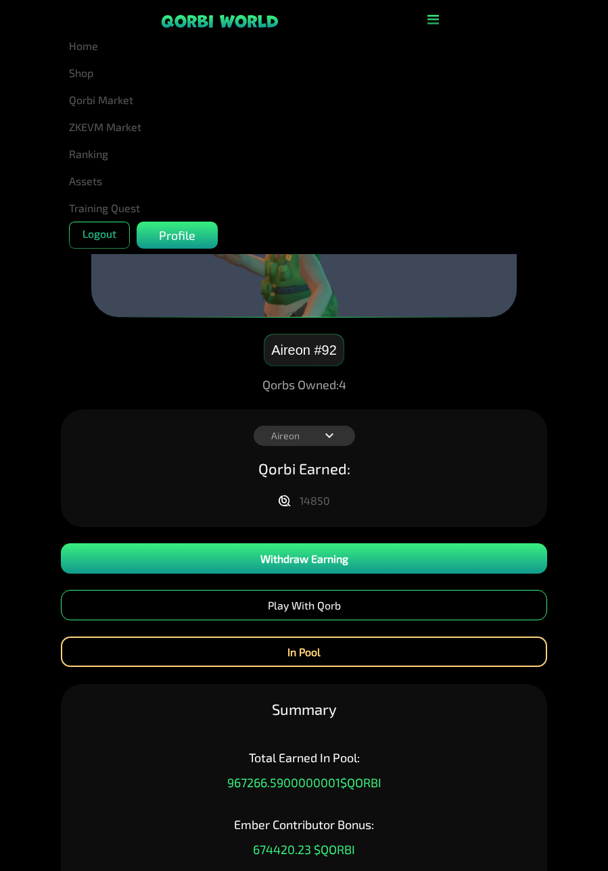  I want to click on a: Training Quest, so click(291, 208).